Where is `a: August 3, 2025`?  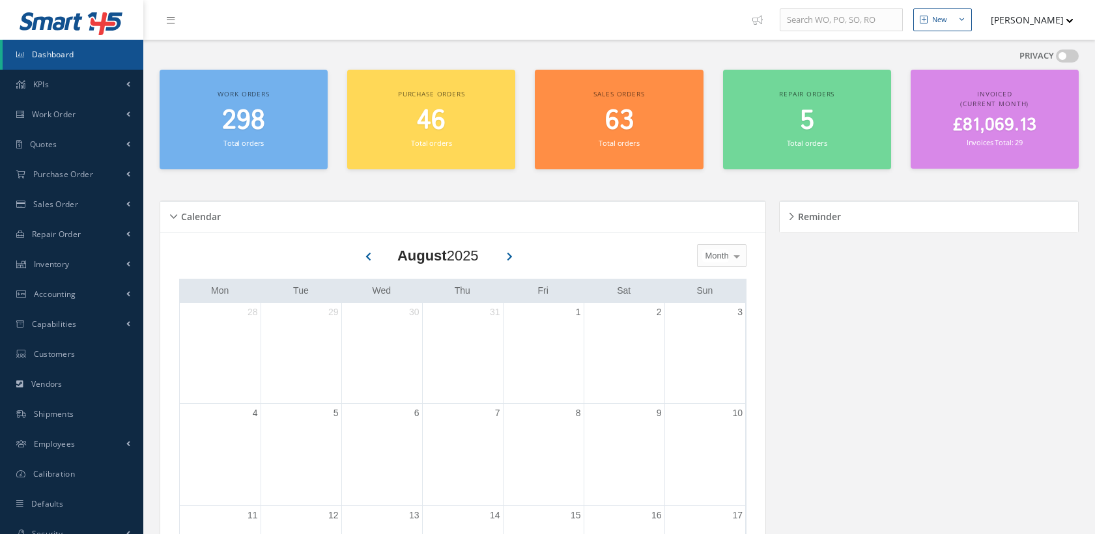
a: August 3, 2025 is located at coordinates (740, 312).